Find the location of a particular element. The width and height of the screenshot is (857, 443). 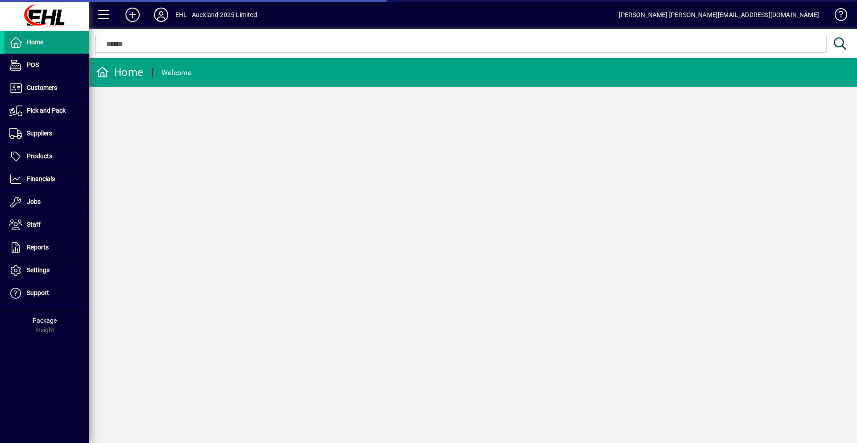

span: Financials is located at coordinates (41, 179).